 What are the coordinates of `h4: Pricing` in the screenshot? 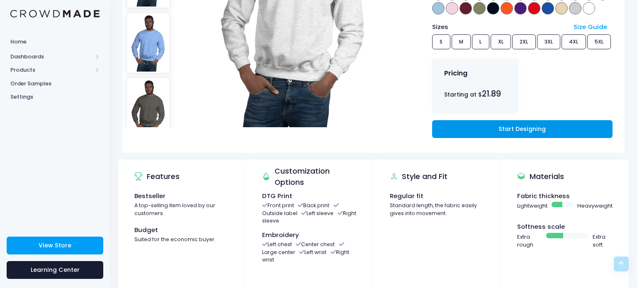 It's located at (456, 73).